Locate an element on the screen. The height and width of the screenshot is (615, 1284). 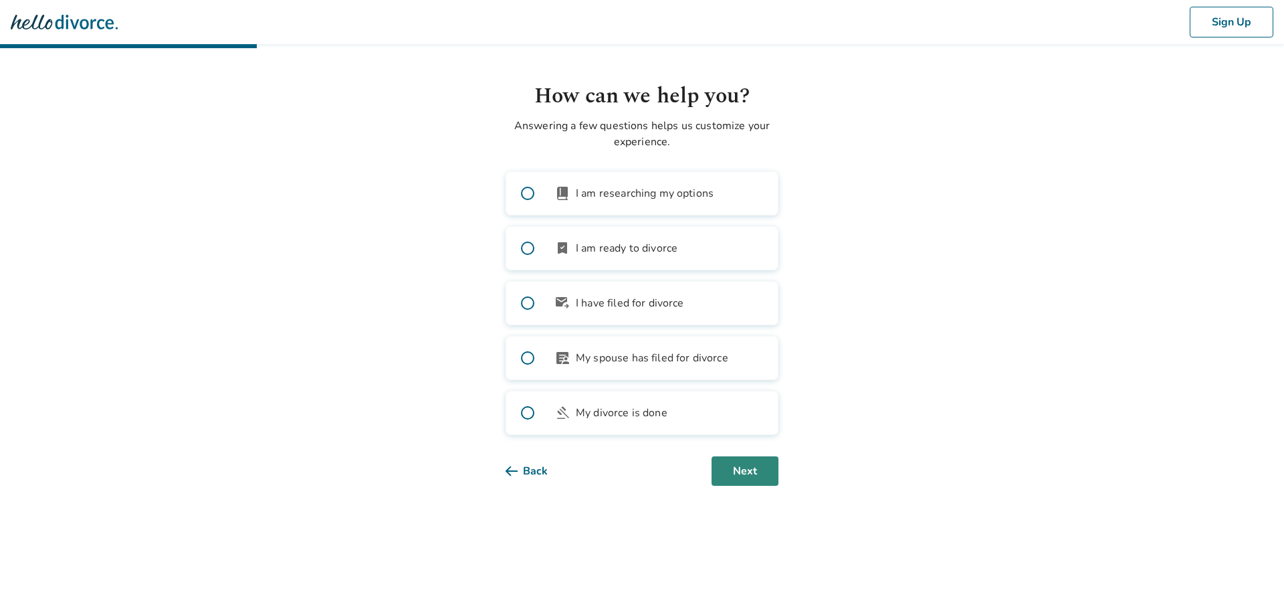
button: Next is located at coordinates (745, 471).